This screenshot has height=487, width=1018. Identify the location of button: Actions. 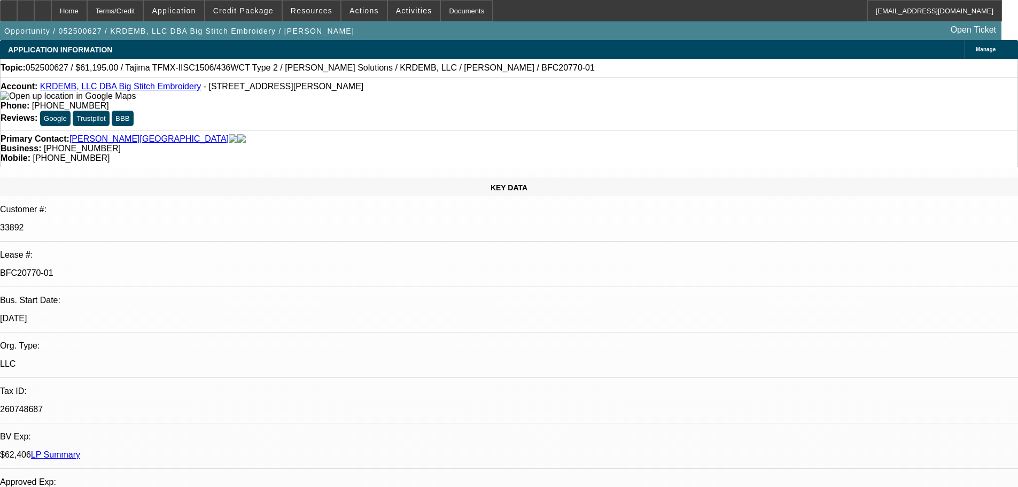
(364, 11).